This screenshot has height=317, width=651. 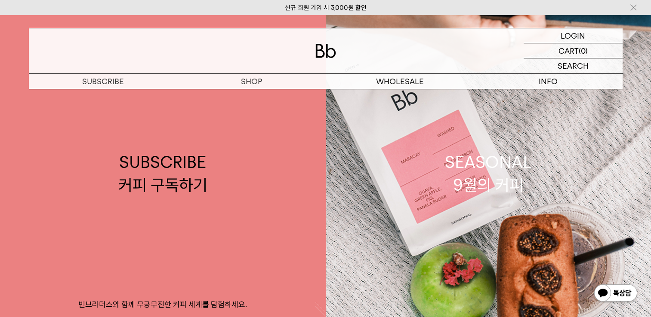 I want to click on p: WHOLESALE, so click(x=400, y=81).